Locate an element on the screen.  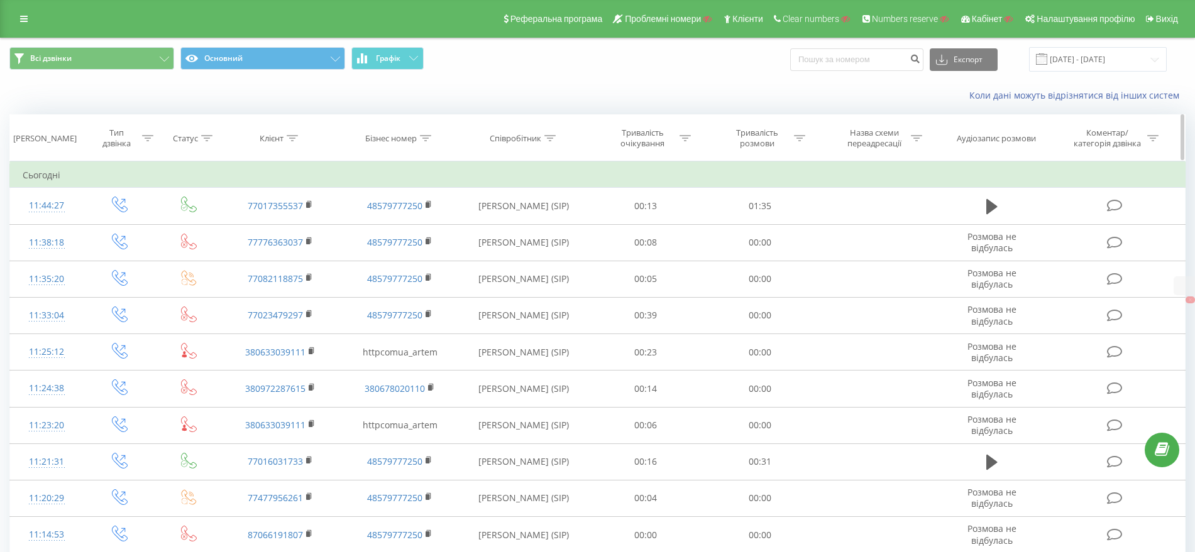
span: Реферальна програма is located at coordinates (556, 19).